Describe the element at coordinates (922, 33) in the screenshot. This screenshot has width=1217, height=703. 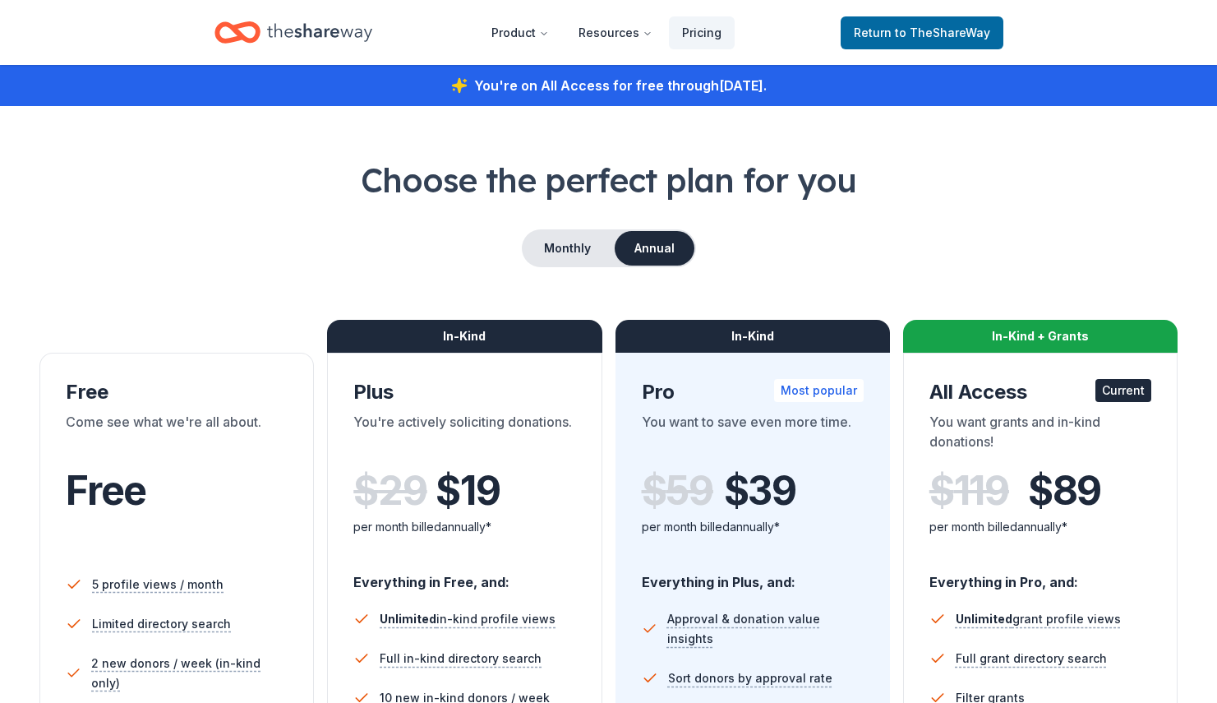
I see `a: Returnto TheShareWay` at that location.